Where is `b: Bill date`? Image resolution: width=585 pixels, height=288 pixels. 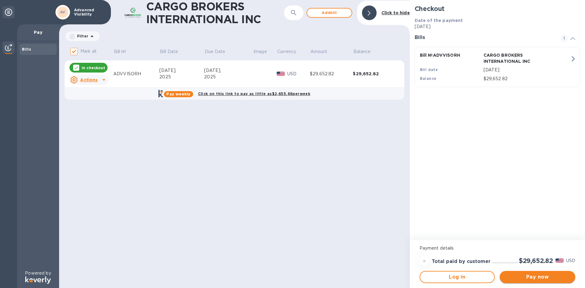 b: Bill date is located at coordinates (429, 69).